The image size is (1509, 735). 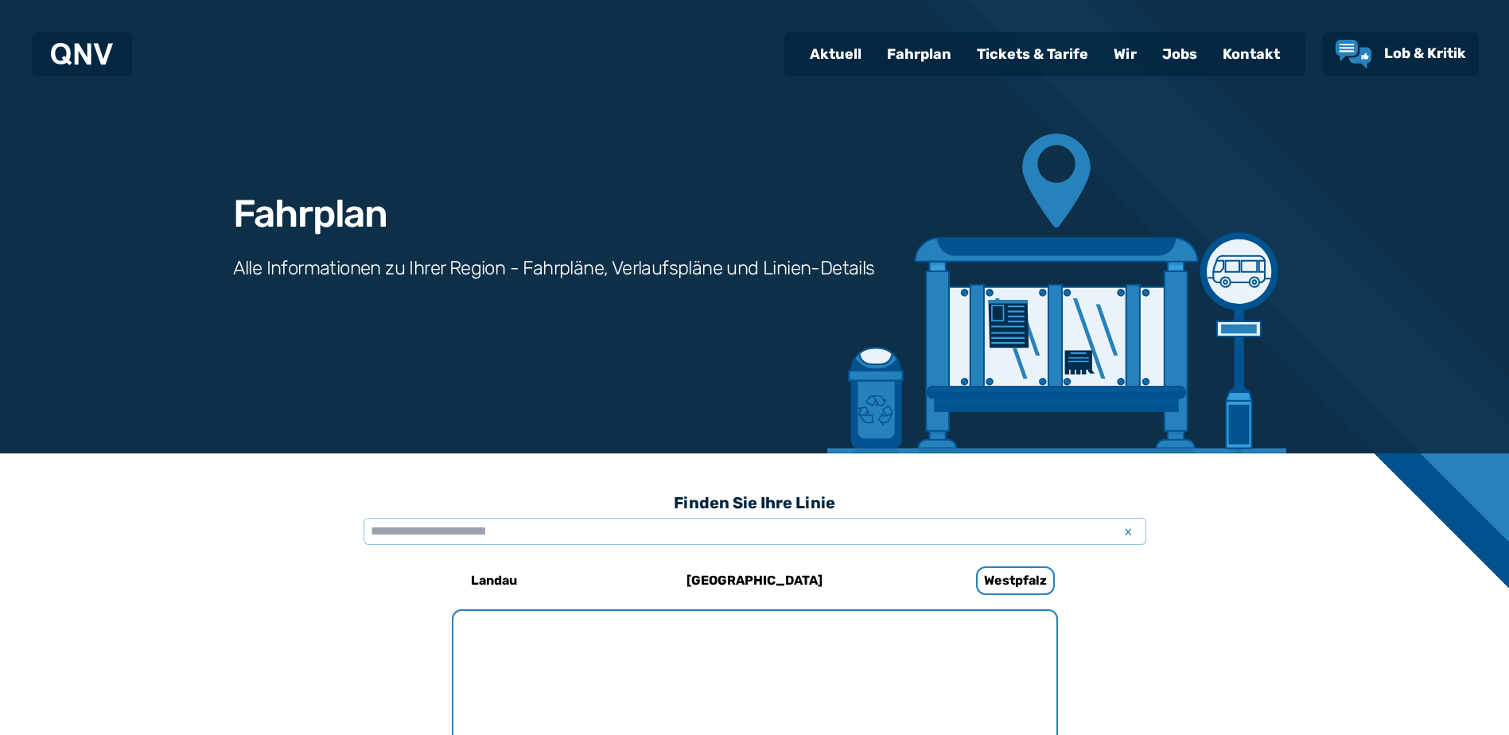 I want to click on a: Tickets & Tarife, so click(x=1032, y=54).